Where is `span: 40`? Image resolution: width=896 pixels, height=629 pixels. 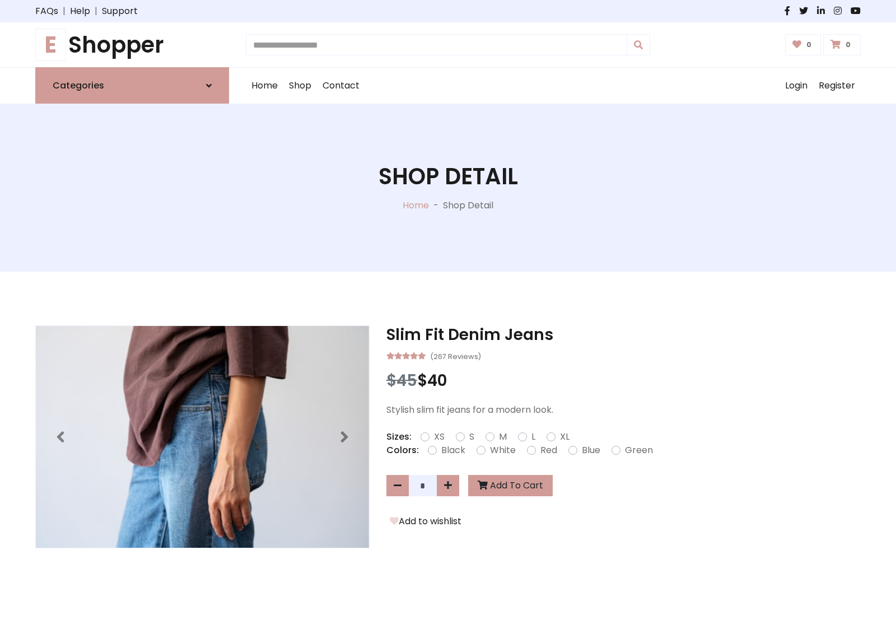 span: 40 is located at coordinates (437, 380).